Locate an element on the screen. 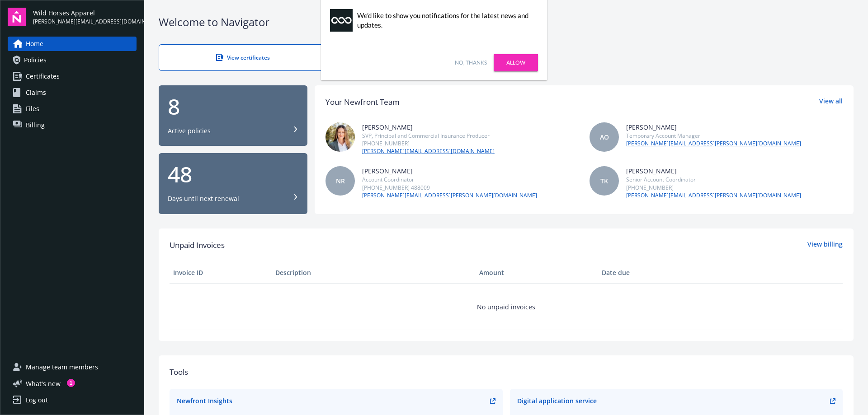 This screenshot has width=868, height=415. a: Manage team members is located at coordinates (72, 368).